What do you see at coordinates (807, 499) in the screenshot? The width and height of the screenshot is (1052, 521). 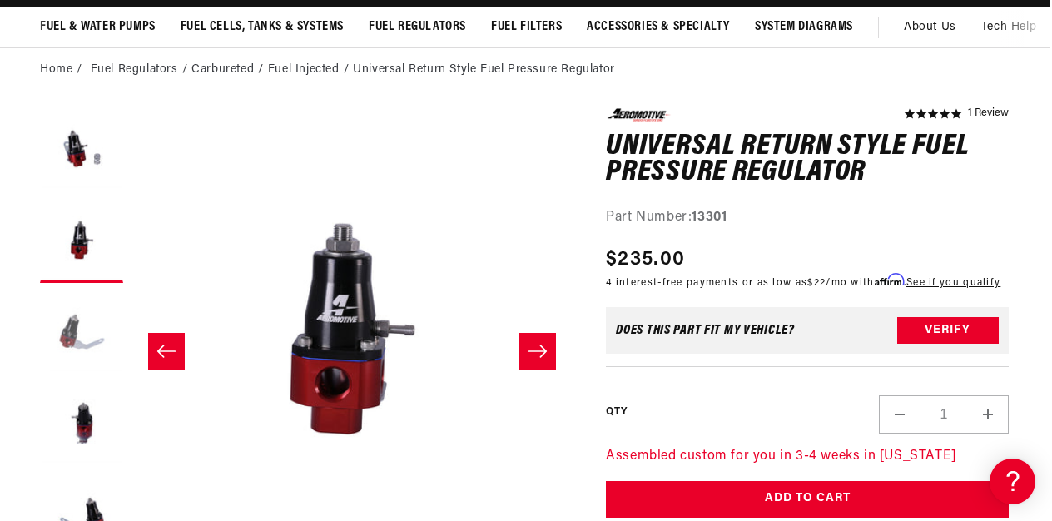 I see `button: Add to Cart` at bounding box center [807, 499].